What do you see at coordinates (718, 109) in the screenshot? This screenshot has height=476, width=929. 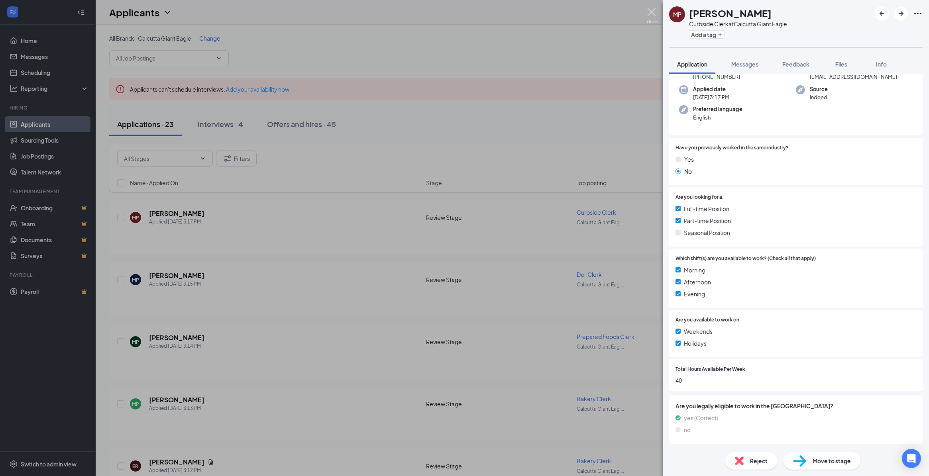 I see `span: Preferred language` at bounding box center [718, 109].